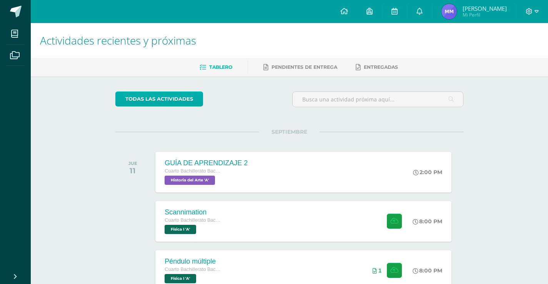 Image resolution: width=548 pixels, height=284 pixels. What do you see at coordinates (304, 67) in the screenshot?
I see `span: Pendientes de entrega` at bounding box center [304, 67].